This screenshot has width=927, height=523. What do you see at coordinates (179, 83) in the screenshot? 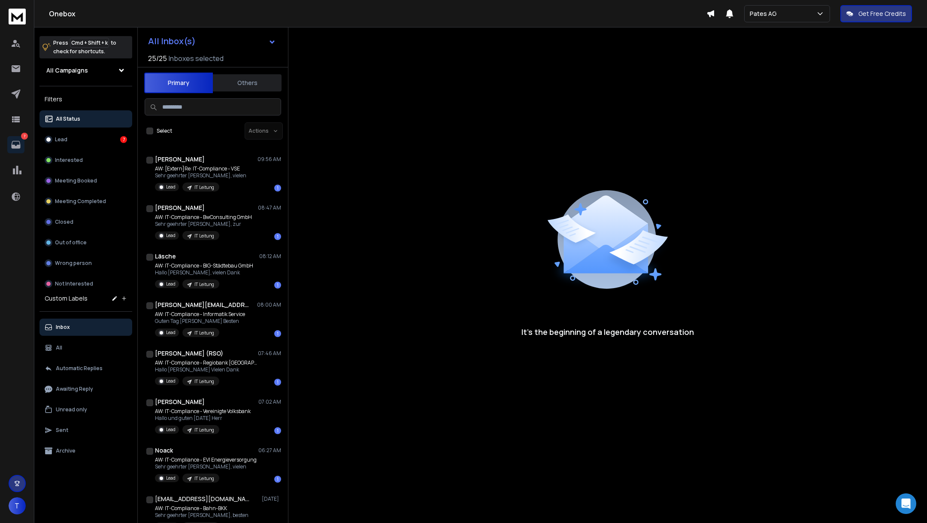
I see `button: Primary` at bounding box center [179, 83].